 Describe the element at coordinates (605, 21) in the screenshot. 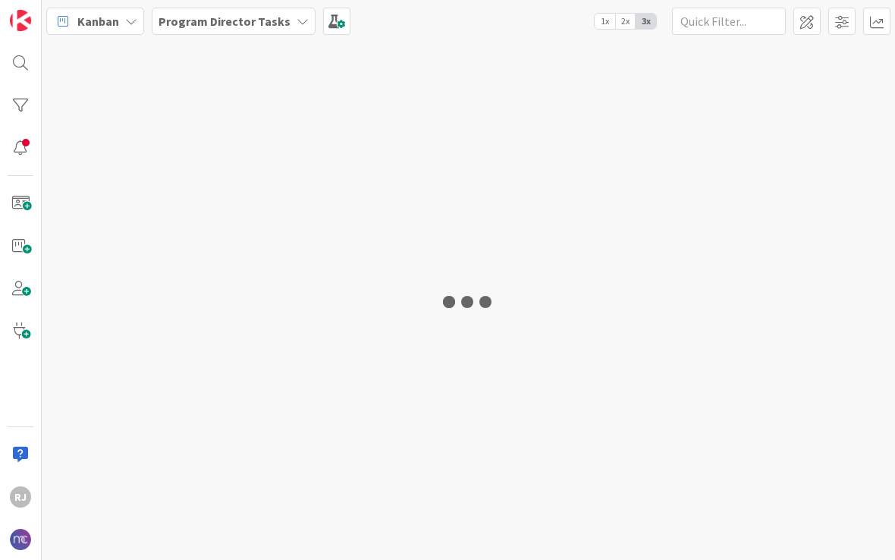

I see `span: 1x` at that location.